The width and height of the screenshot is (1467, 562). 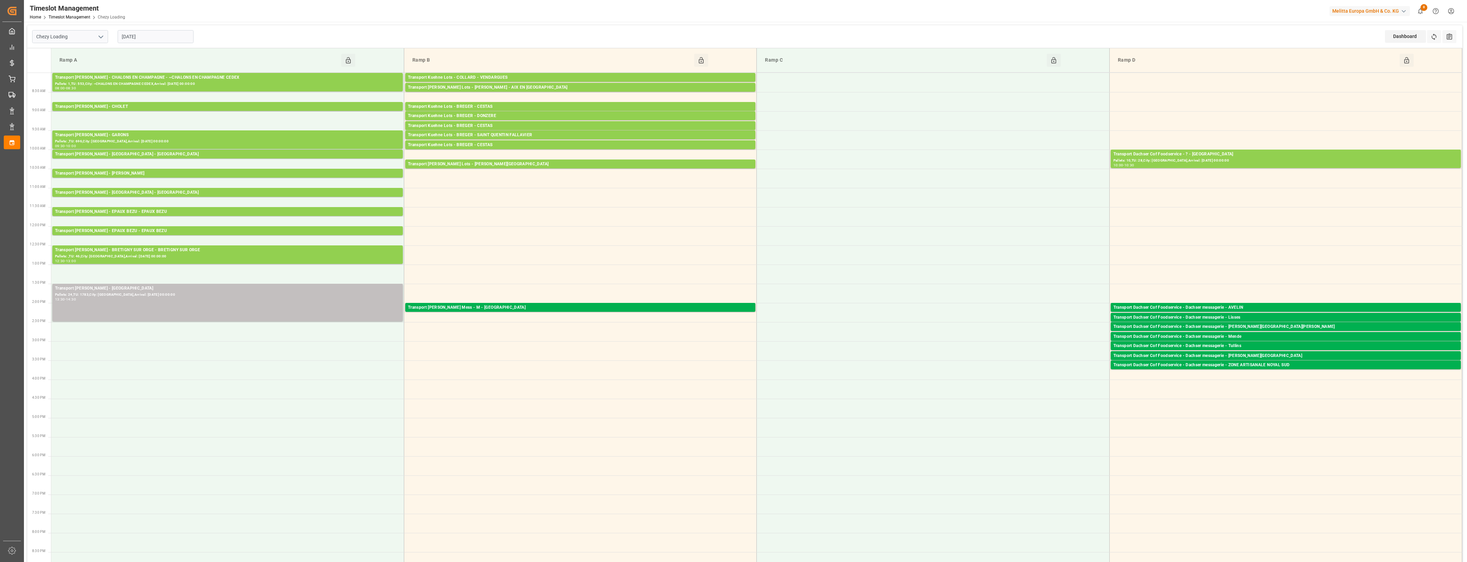 I want to click on div: 08:00, so click(x=60, y=88).